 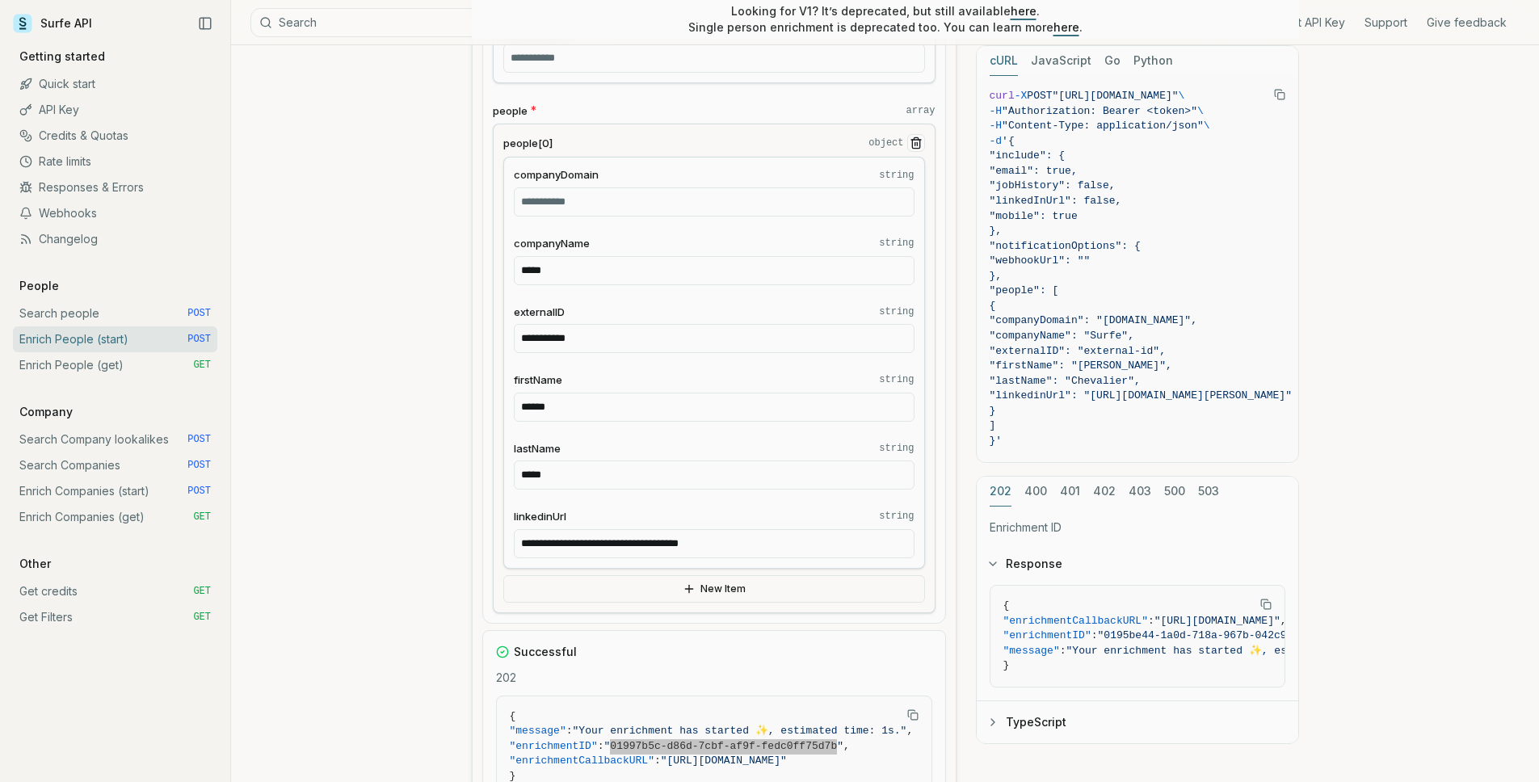 What do you see at coordinates (920, 111) in the screenshot?
I see `code: array` at bounding box center [920, 111].